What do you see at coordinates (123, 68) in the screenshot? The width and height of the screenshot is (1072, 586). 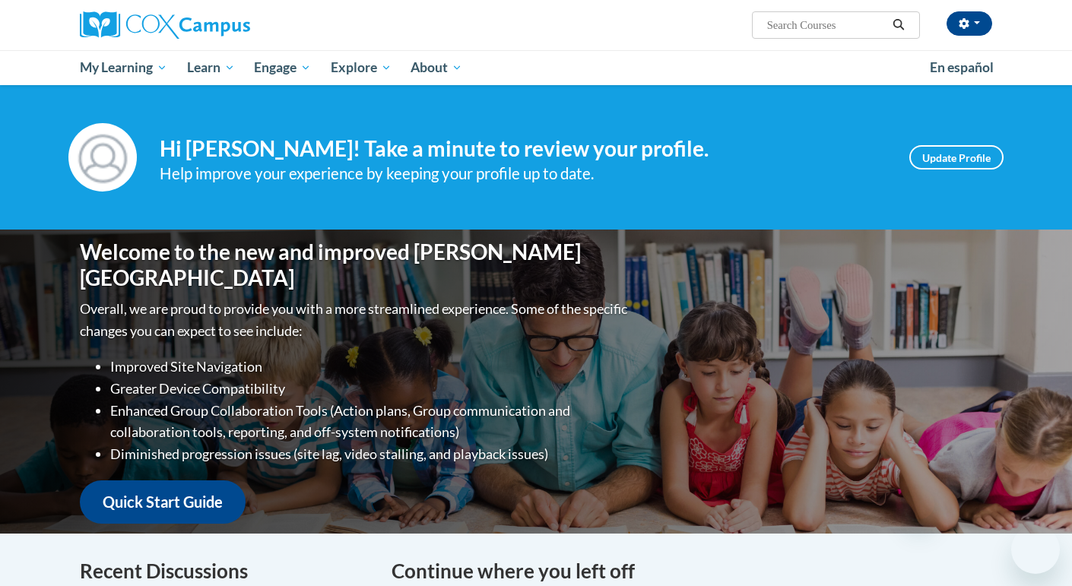 I see `a: My Learning` at bounding box center [123, 68].